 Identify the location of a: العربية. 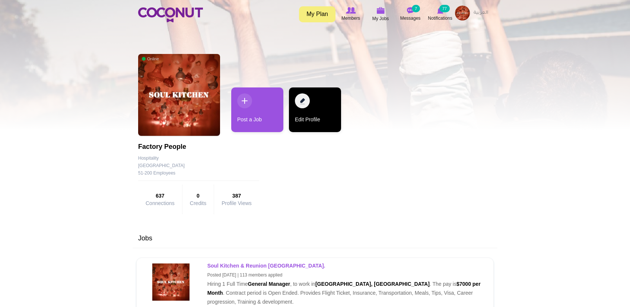
(481, 13).